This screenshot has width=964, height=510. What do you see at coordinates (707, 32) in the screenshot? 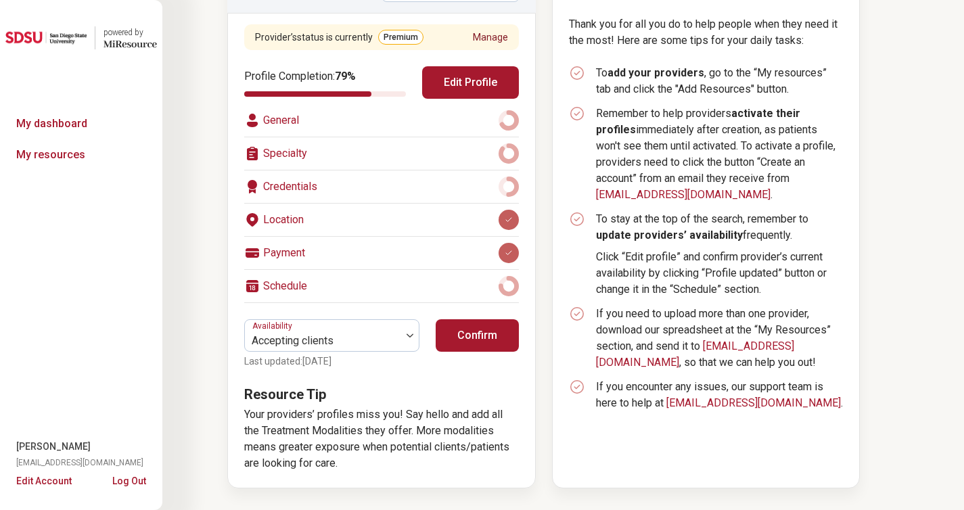
I see `p: Thank you for all you do to help people when they need it the most! Here are some tips for your d...` at bounding box center [707, 32].